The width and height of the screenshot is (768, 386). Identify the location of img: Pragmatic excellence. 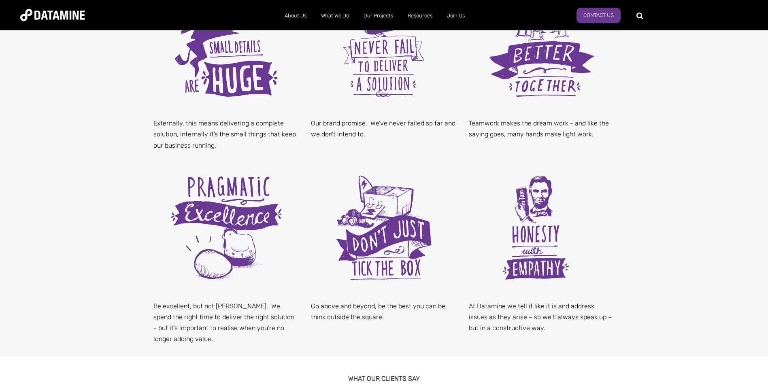
(226, 228).